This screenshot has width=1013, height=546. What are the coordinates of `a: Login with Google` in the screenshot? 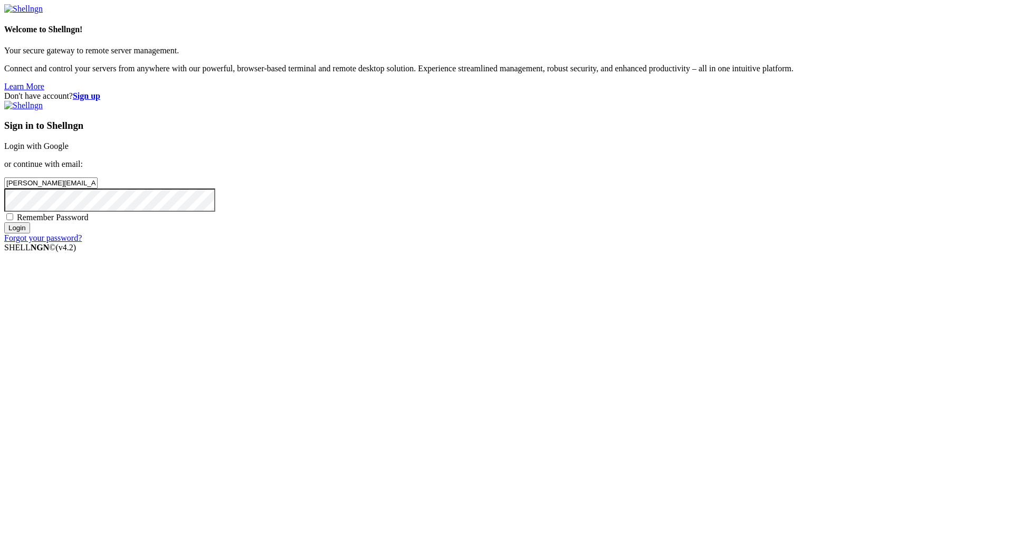 It's located at (36, 146).